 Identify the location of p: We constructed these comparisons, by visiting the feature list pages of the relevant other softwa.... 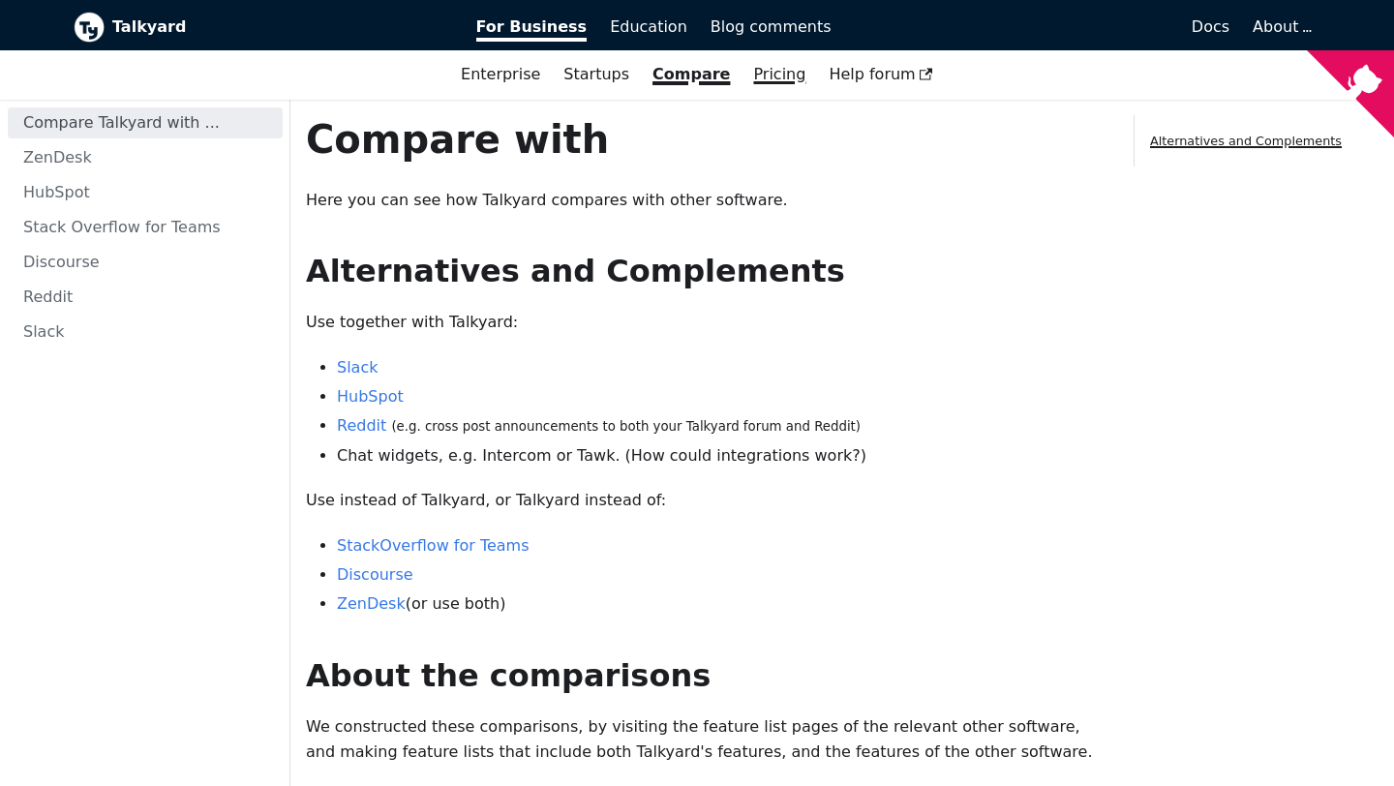
(704, 739).